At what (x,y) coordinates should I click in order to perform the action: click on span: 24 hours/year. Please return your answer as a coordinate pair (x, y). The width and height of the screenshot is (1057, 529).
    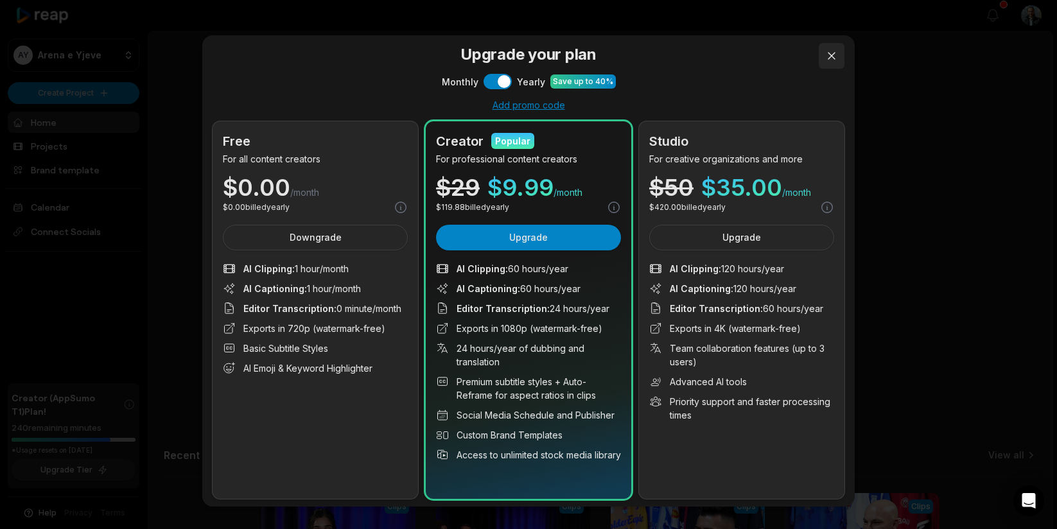
    Looking at the image, I should click on (533, 308).